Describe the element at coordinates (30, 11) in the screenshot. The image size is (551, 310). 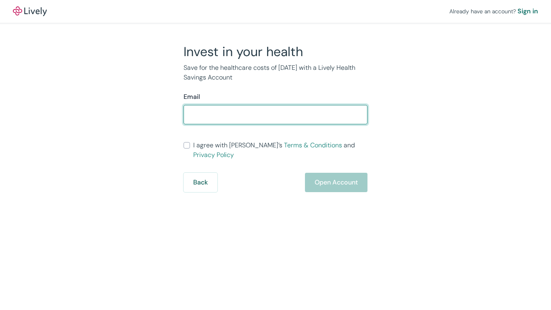
I see `img: Lively` at that location.